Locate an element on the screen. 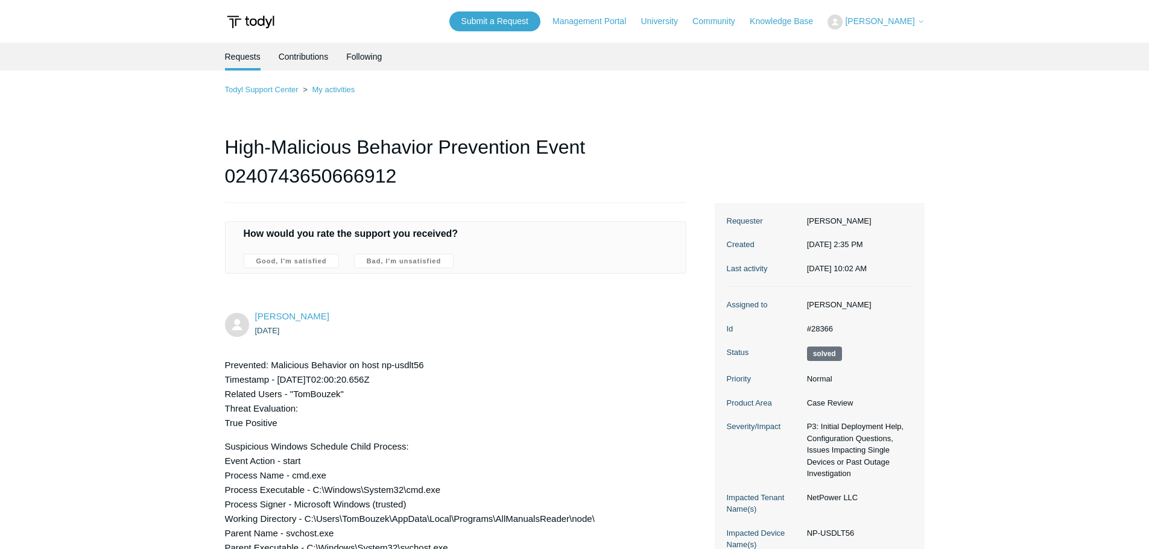 Image resolution: width=1149 pixels, height=549 pixels. a: Community is located at coordinates (719, 21).